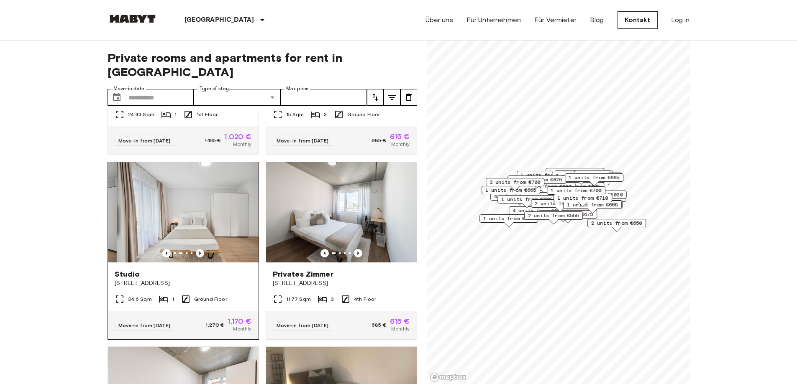 The height and width of the screenshot is (384, 797). What do you see at coordinates (297, 89) in the screenshot?
I see `label: Max price` at bounding box center [297, 89].